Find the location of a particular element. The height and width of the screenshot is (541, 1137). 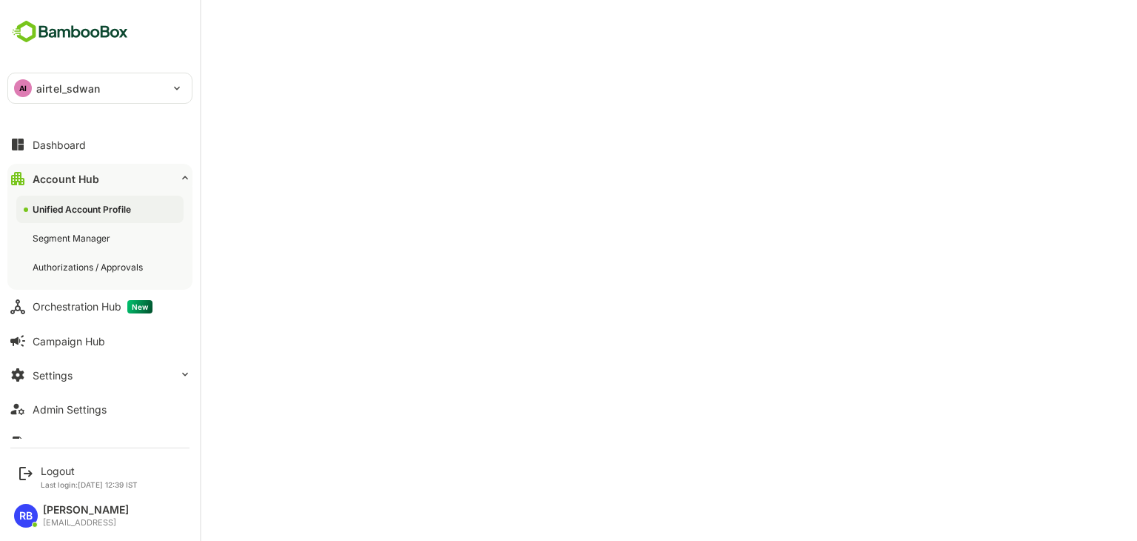

button: Campaign Hub is located at coordinates (100, 341).